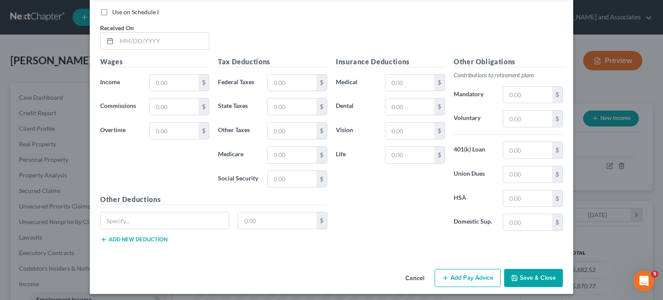  What do you see at coordinates (474, 174) in the screenshot?
I see `label: Union Dues` at bounding box center [474, 174].